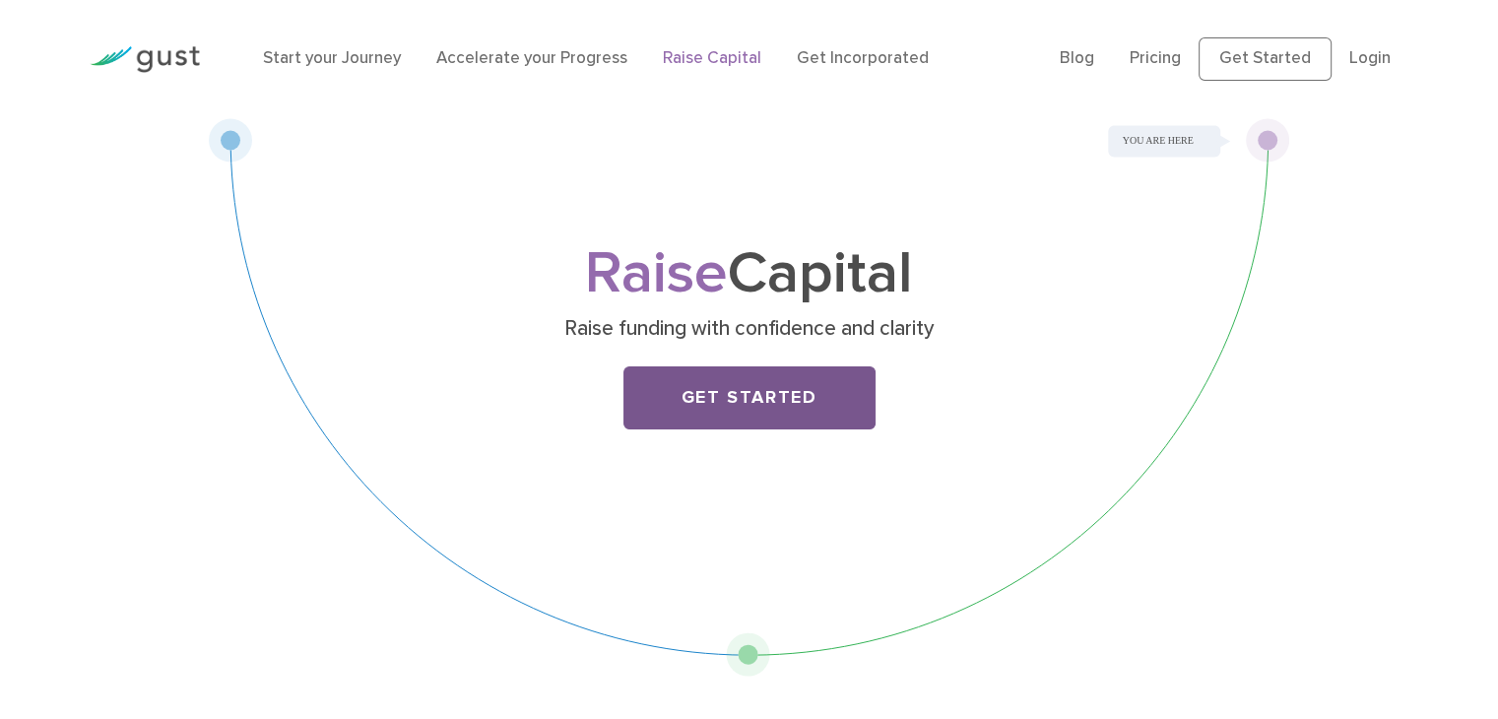 This screenshot has width=1498, height=719. Describe the element at coordinates (712, 58) in the screenshot. I see `a: Raise Capital` at that location.